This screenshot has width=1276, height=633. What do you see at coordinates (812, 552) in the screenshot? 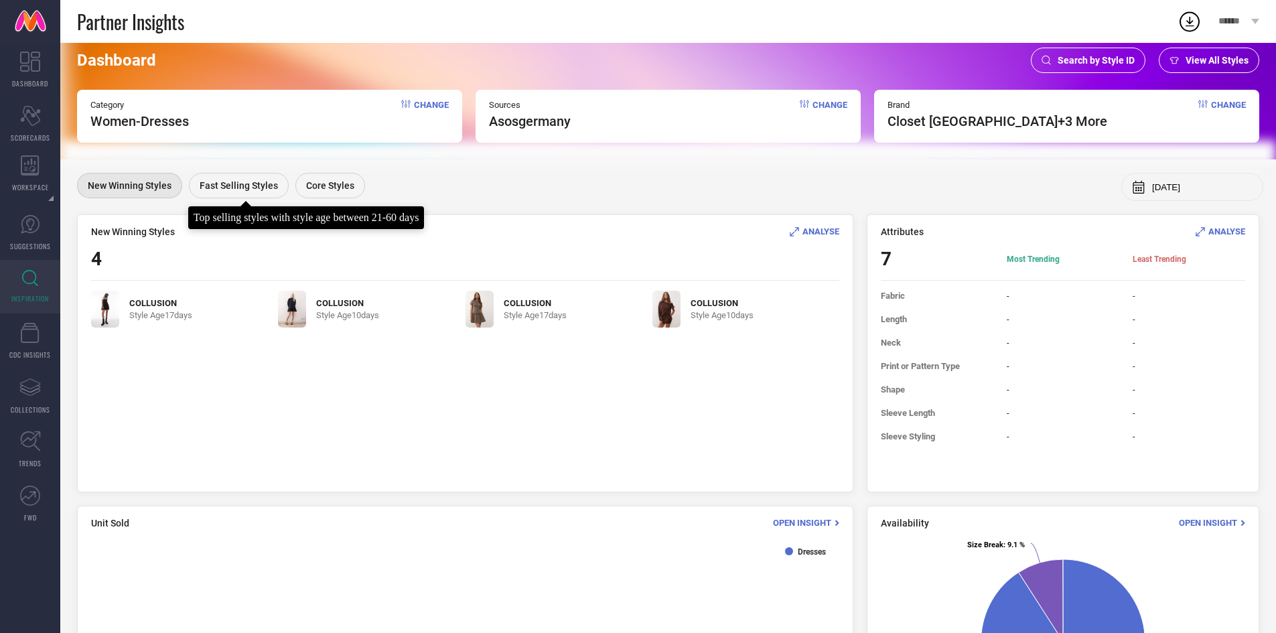
I see `text: Dresses` at bounding box center [812, 552].